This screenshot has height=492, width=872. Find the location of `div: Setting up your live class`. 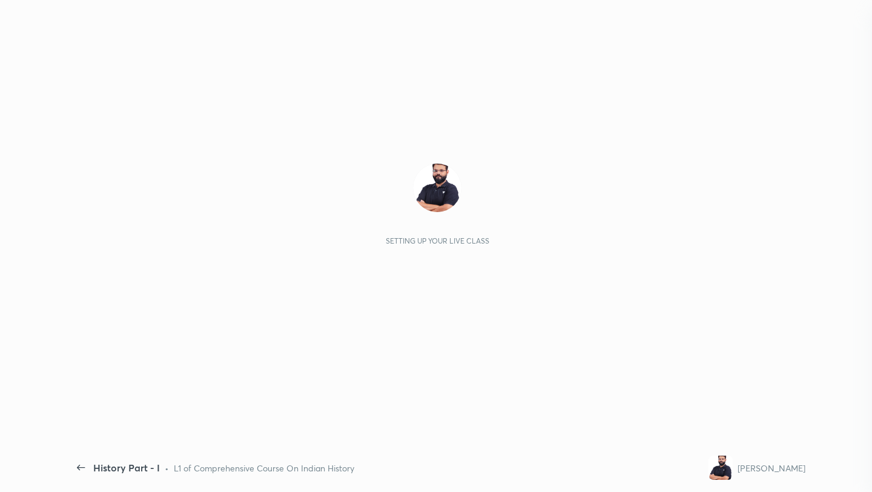

div: Setting up your live class is located at coordinates (437, 240).